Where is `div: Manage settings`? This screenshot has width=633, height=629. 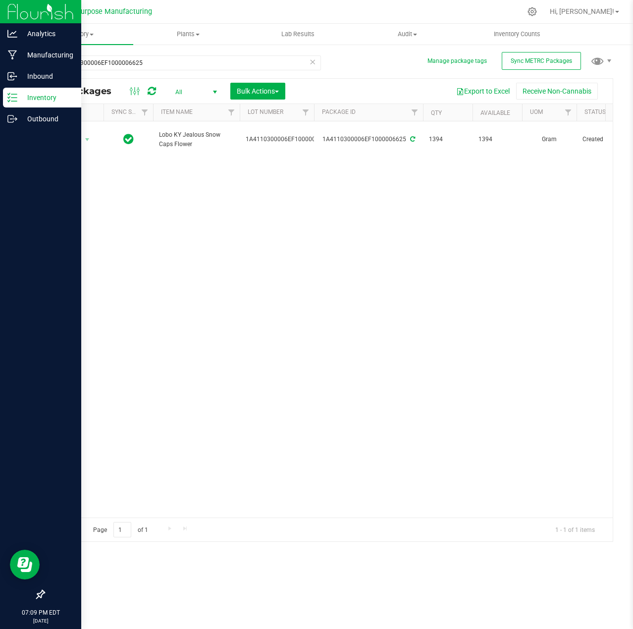
div: Manage settings is located at coordinates (532, 11).